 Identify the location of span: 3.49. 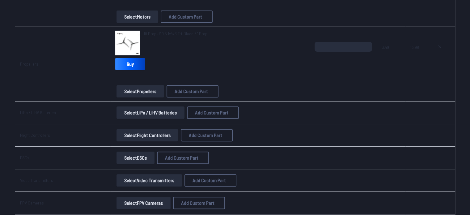
(391, 57).